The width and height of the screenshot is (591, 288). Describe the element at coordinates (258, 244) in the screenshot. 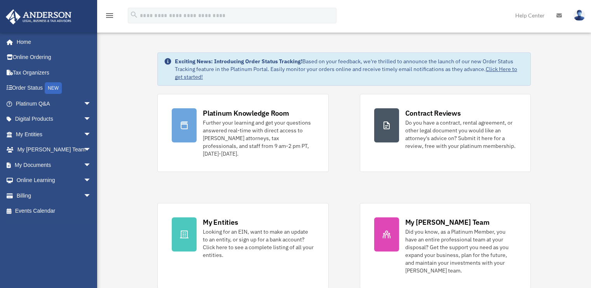

I see `div: Looking for an EIN, want to make an update to an entity, or sign up for a bank account? Click her...` at that location.